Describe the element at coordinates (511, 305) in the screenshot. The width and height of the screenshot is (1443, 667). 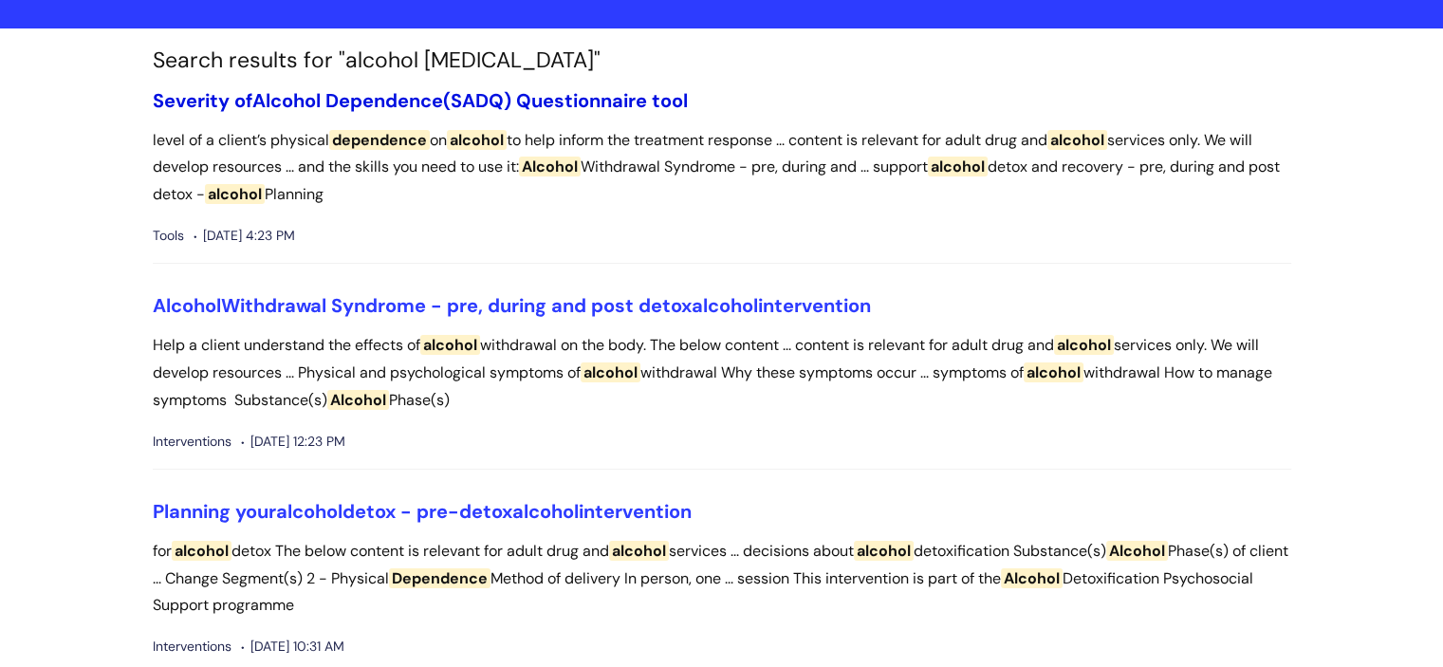
I see `a: AlcoholWithdrawal Syndrome - pre, during and post detoxalcoholintervention` at that location.